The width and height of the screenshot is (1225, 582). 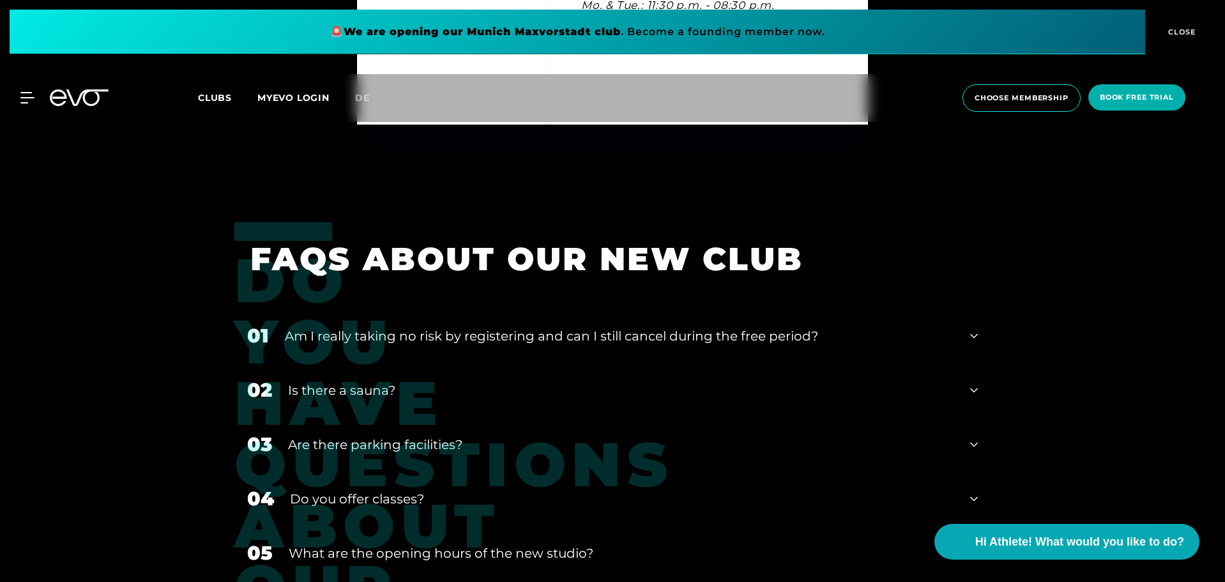 What do you see at coordinates (227, 97) in the screenshot?
I see `a: Clubs` at bounding box center [227, 97].